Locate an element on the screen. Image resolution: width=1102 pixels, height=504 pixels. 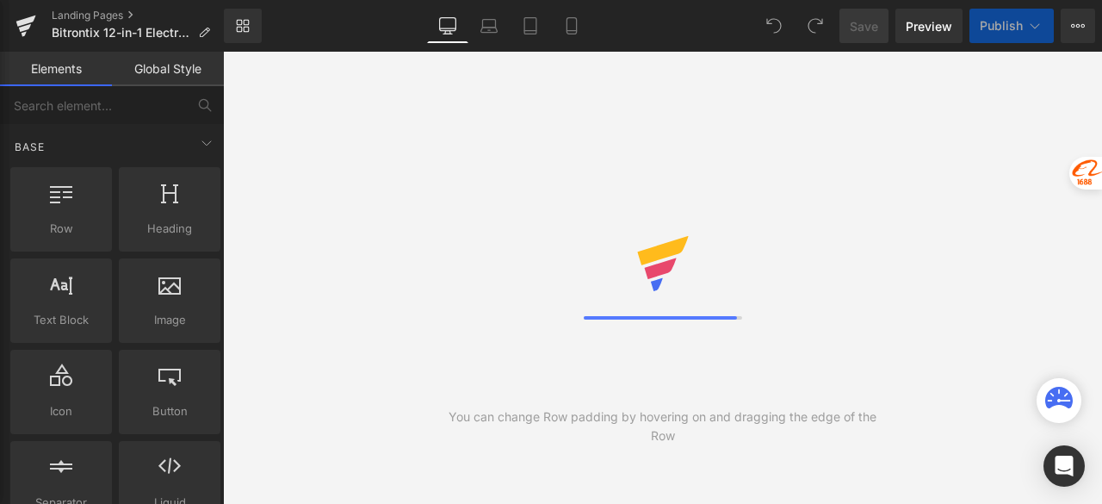
span: Base is located at coordinates (29, 146).